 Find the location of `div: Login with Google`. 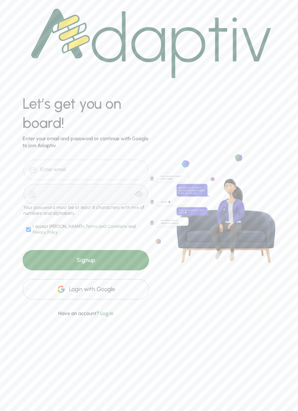

div: Login with Google is located at coordinates (86, 289).